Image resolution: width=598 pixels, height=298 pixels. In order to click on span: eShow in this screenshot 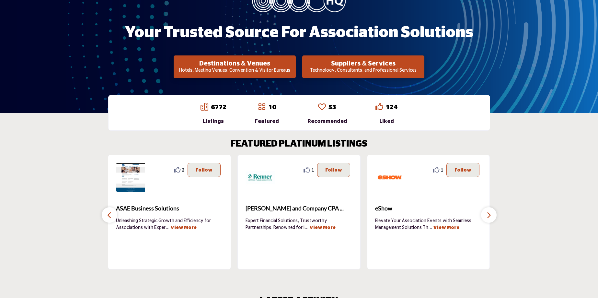, I will do `click(428, 208)`.